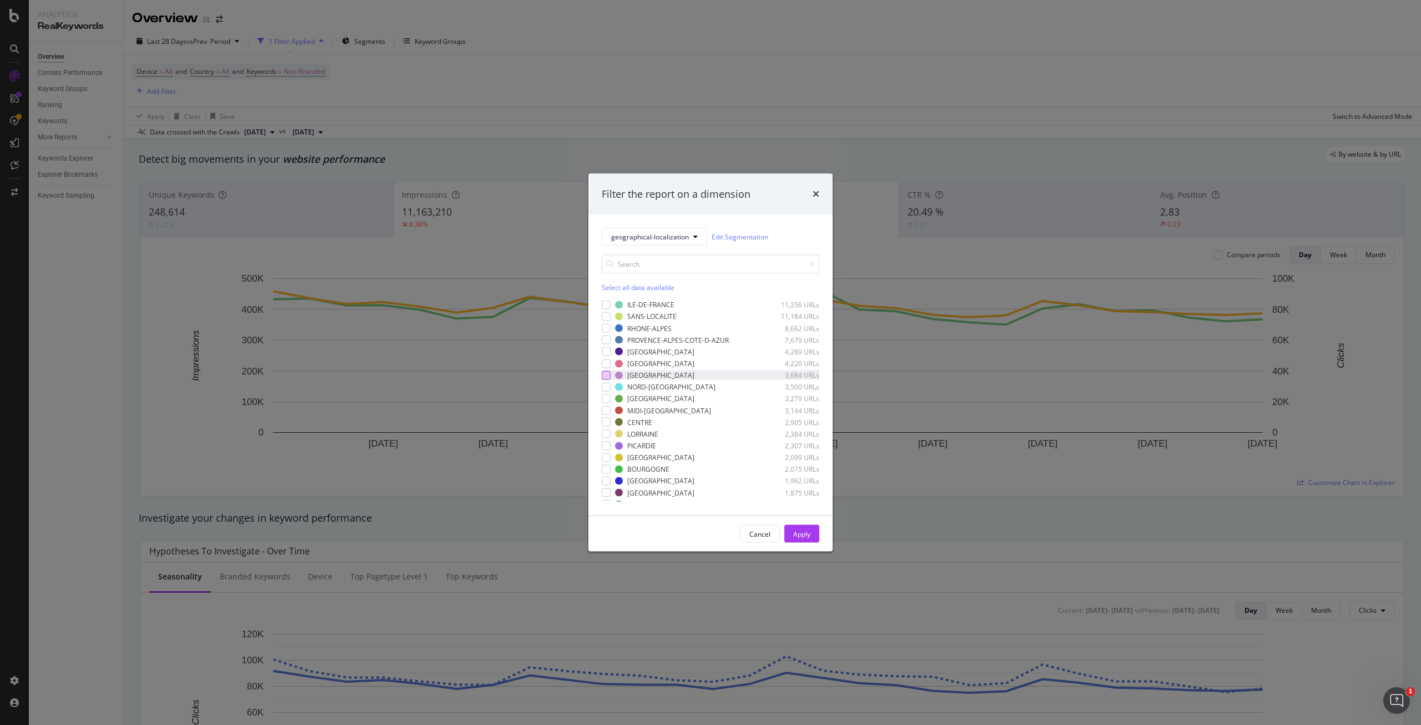  I want to click on div: Apply, so click(802, 533).